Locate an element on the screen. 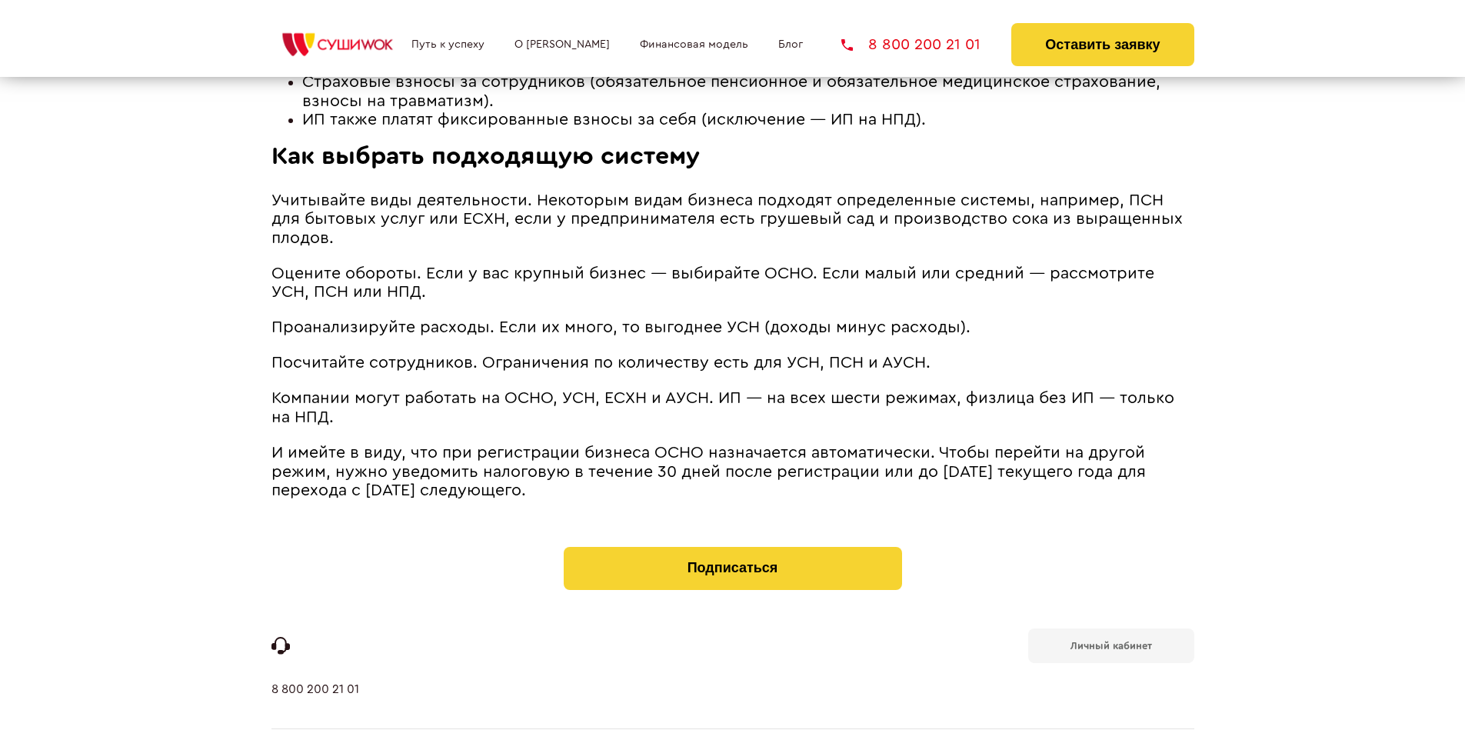  button: Оставить заявку is located at coordinates (1102, 45).